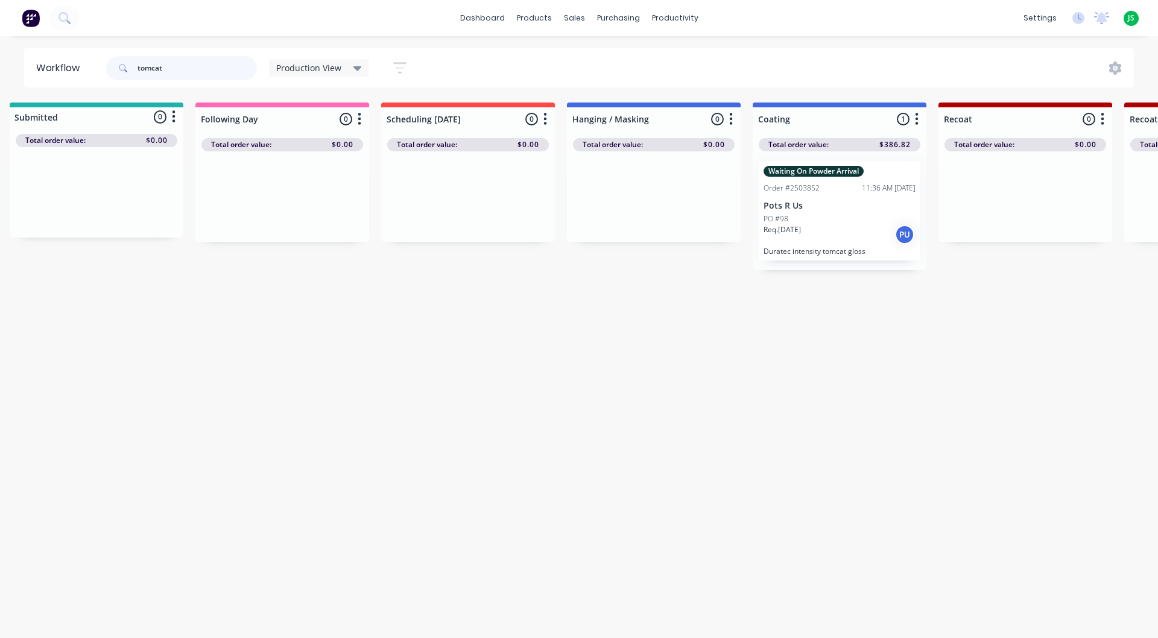  What do you see at coordinates (31, 18) in the screenshot?
I see `img: Factory` at bounding box center [31, 18].